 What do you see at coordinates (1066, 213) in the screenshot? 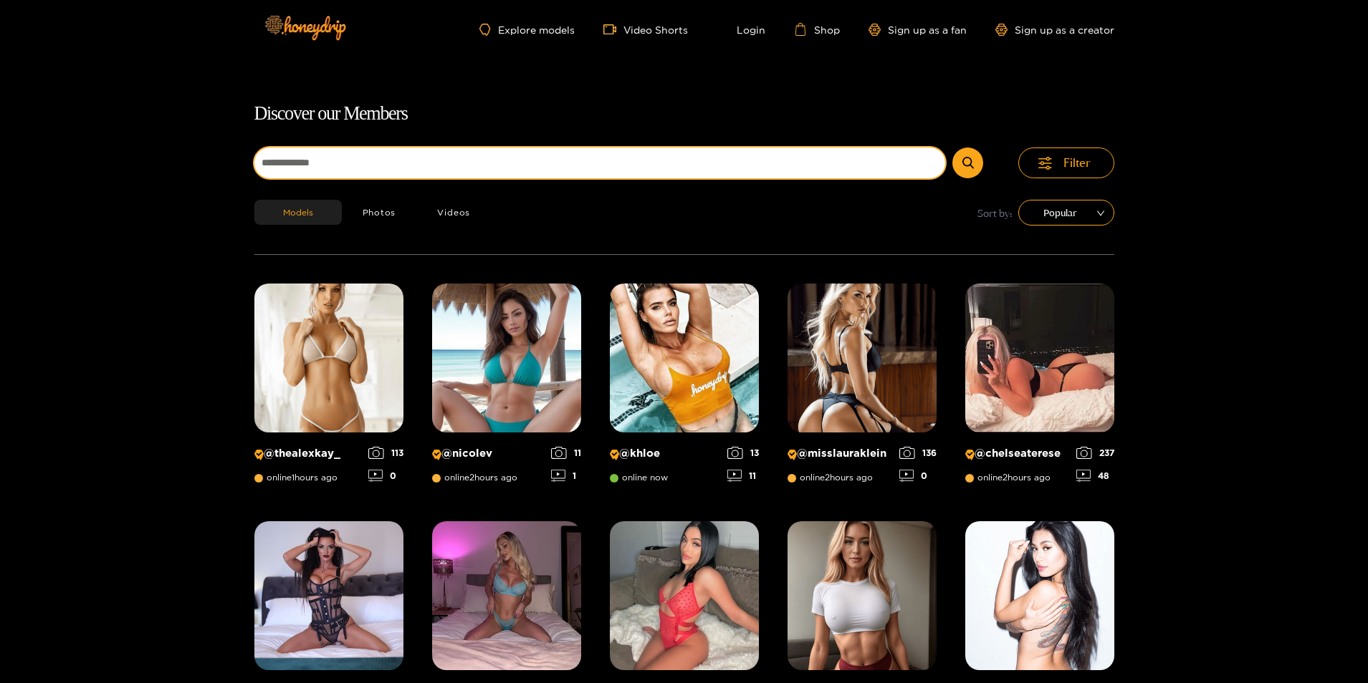
I see `span: Popular` at bounding box center [1066, 213].